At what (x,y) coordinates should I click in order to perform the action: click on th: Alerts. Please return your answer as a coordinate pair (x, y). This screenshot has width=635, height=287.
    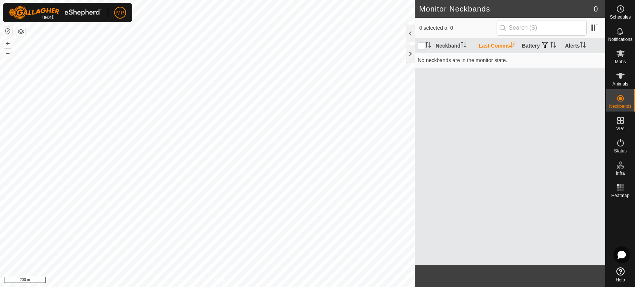
    Looking at the image, I should click on (584, 46).